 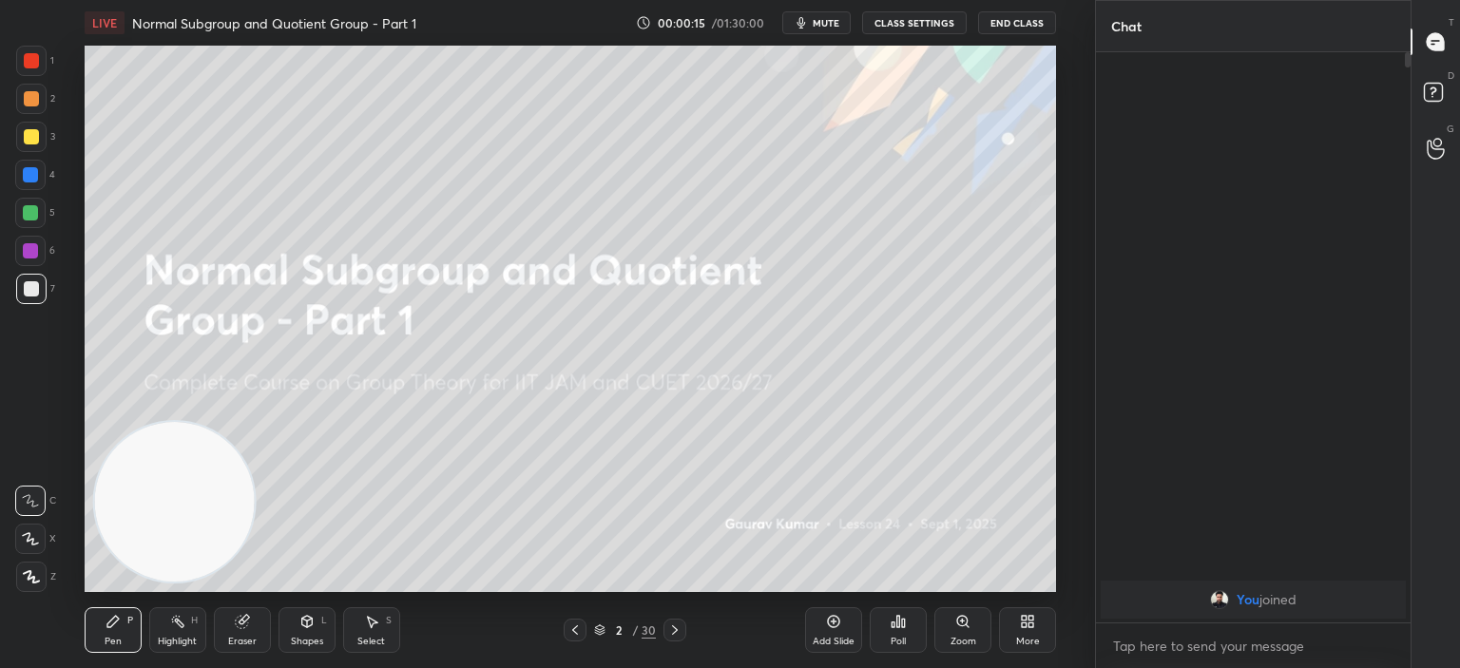 What do you see at coordinates (1452, 22) in the screenshot?
I see `p: T` at bounding box center [1452, 22].